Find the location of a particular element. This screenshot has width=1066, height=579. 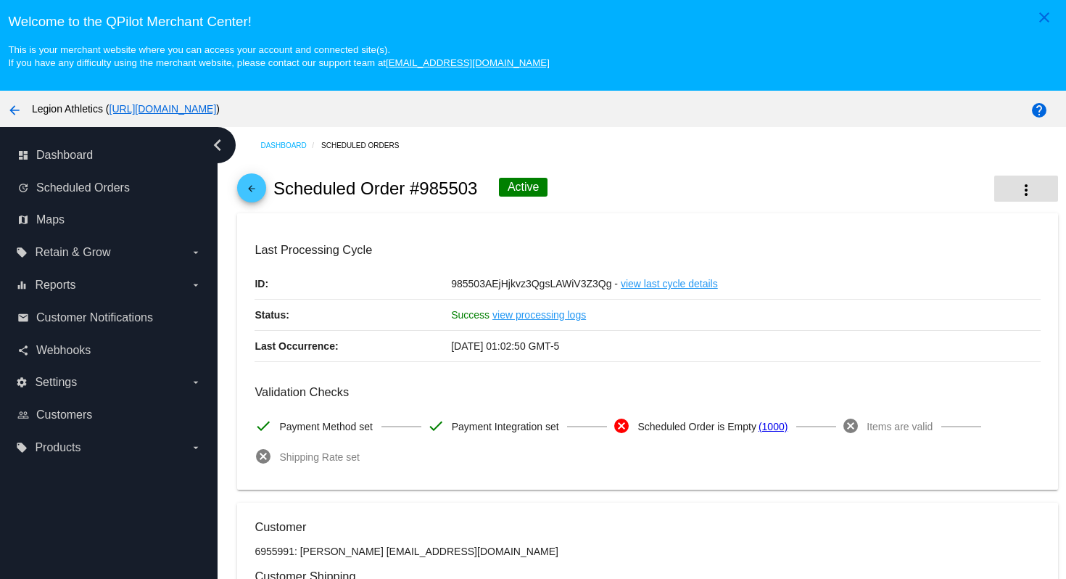

span: Webhooks is located at coordinates (63, 350).